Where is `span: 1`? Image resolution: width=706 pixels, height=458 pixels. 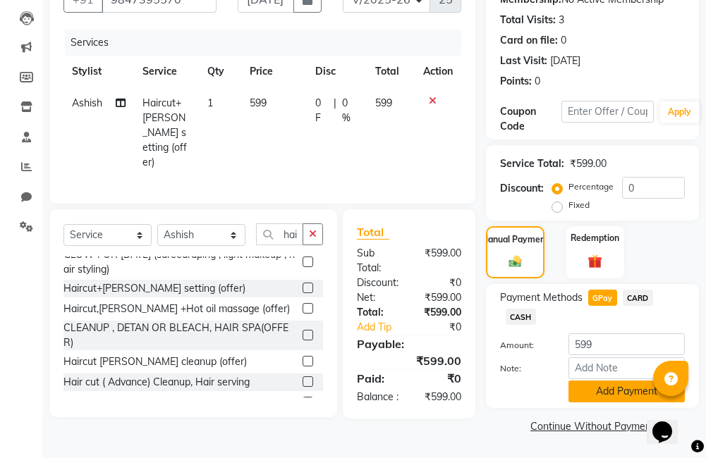
span: 1 is located at coordinates (210, 103).